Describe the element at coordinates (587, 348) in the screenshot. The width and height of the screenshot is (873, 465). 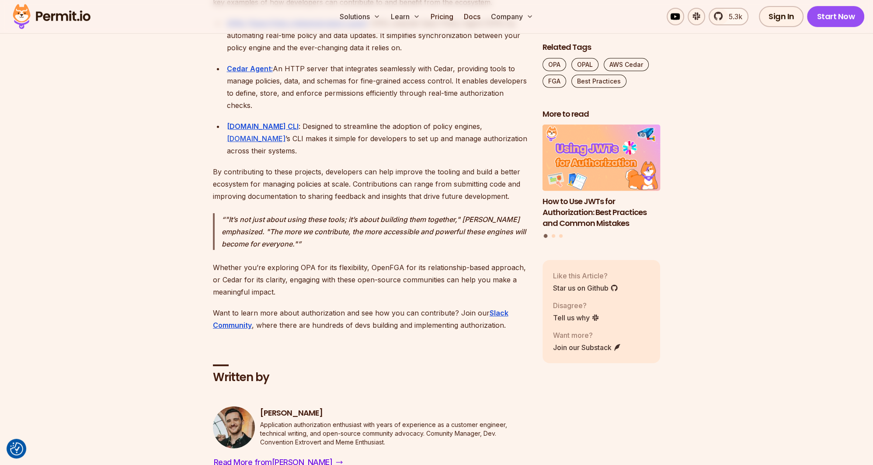
I see `a: Join our Substack` at that location.